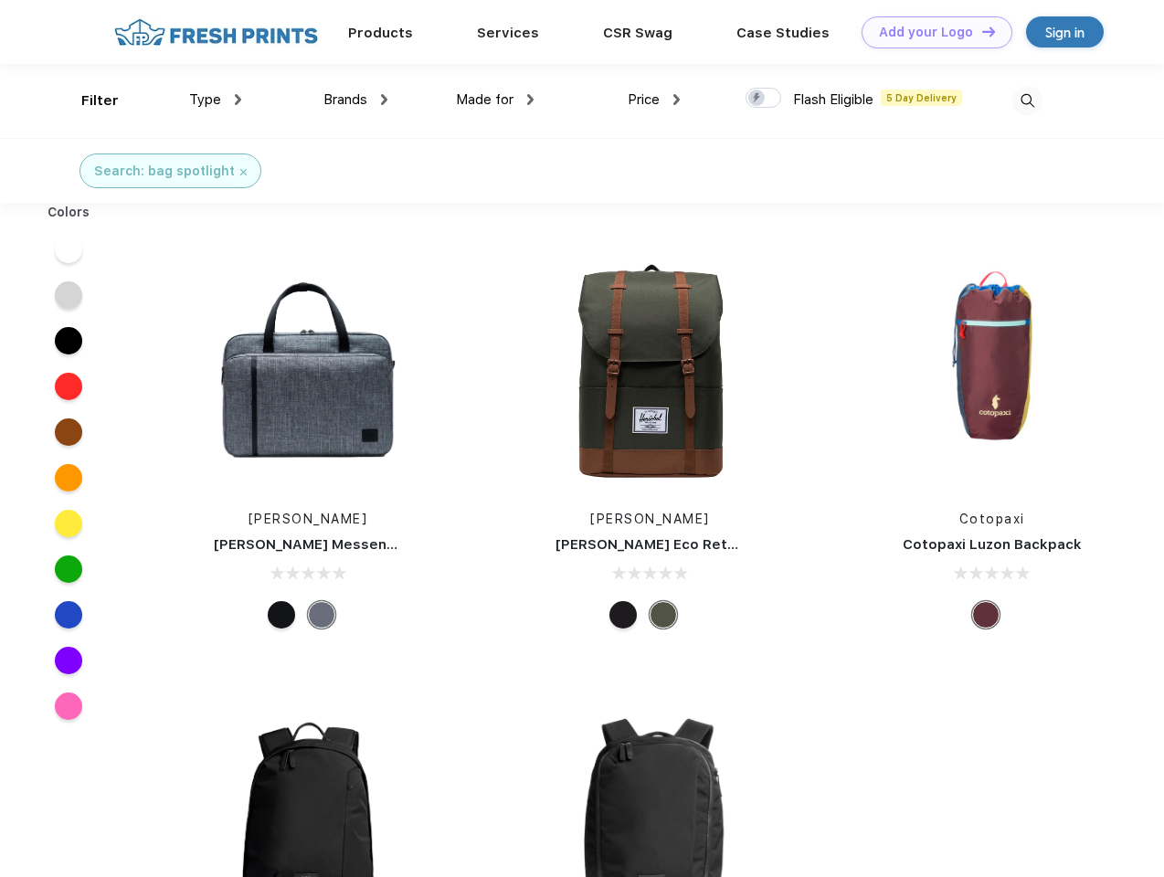 The height and width of the screenshot is (877, 1164). Describe the element at coordinates (243, 172) in the screenshot. I see `img: filter_cancel.svg` at that location.